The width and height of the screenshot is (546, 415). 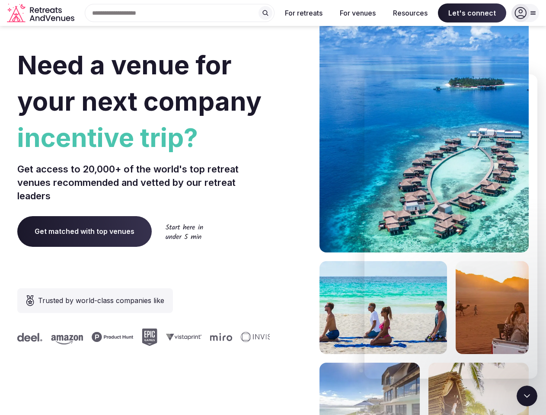 I want to click on span: Need a venue for your next company, so click(x=139, y=83).